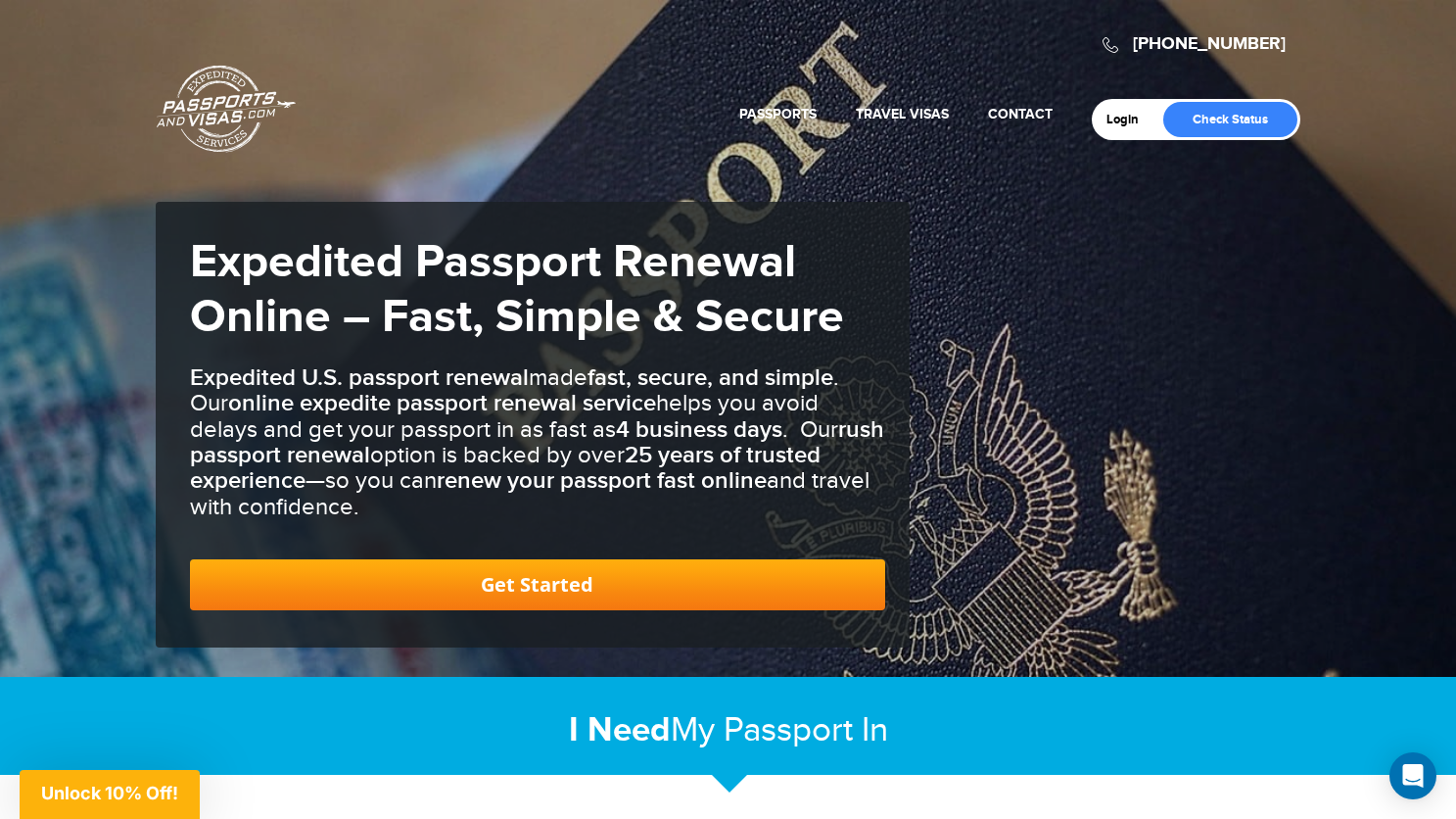 The width and height of the screenshot is (1456, 819). I want to click on a: Login, so click(1128, 119).